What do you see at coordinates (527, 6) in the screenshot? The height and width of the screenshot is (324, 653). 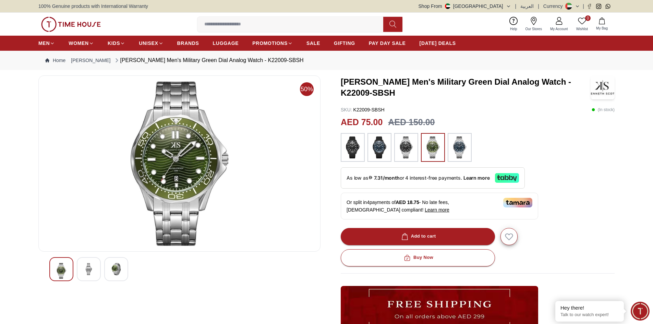 I see `button: العربية` at bounding box center [527, 6].